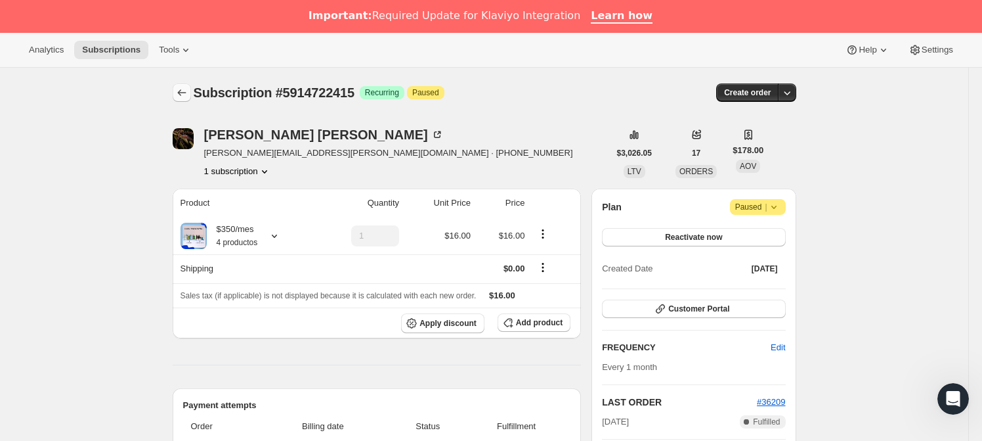 The image size is (982, 441). I want to click on button: Create order, so click(747, 93).